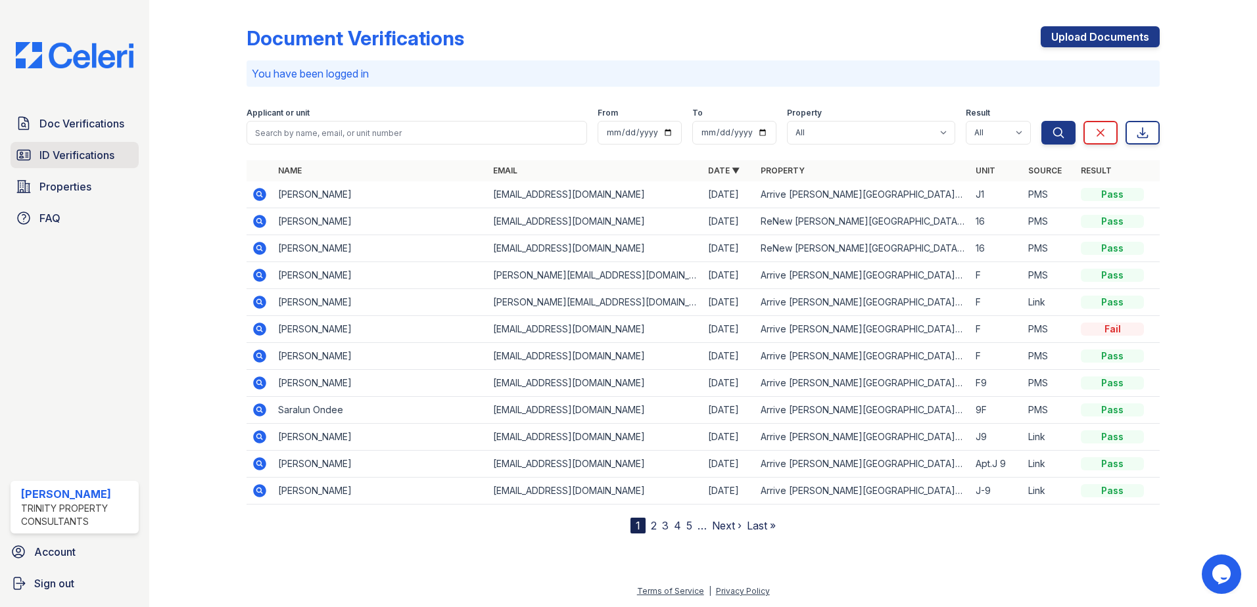 Image resolution: width=1257 pixels, height=607 pixels. I want to click on td: 16, so click(996, 248).